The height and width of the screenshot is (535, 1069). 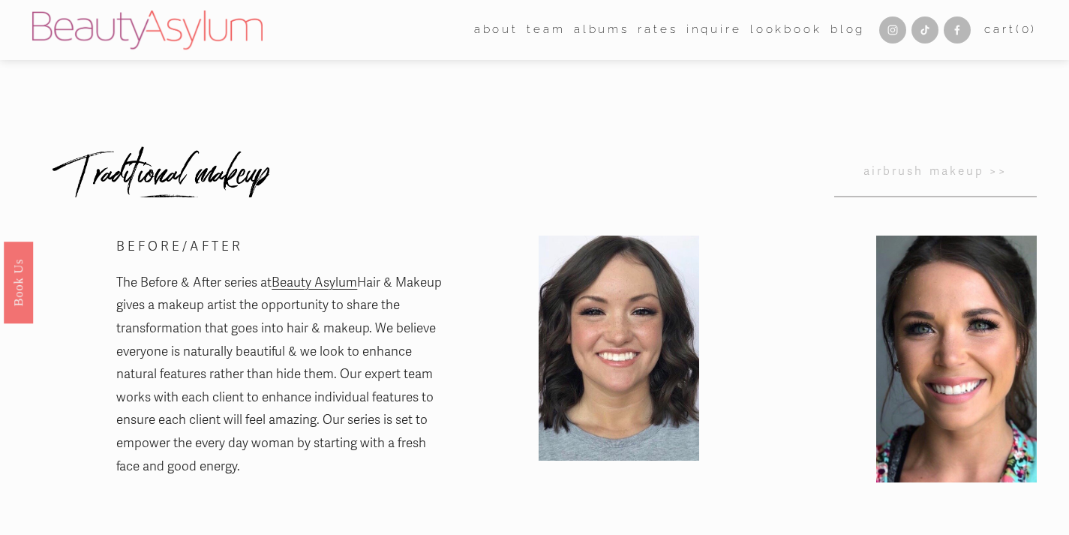 I want to click on span: 0, so click(x=1026, y=29).